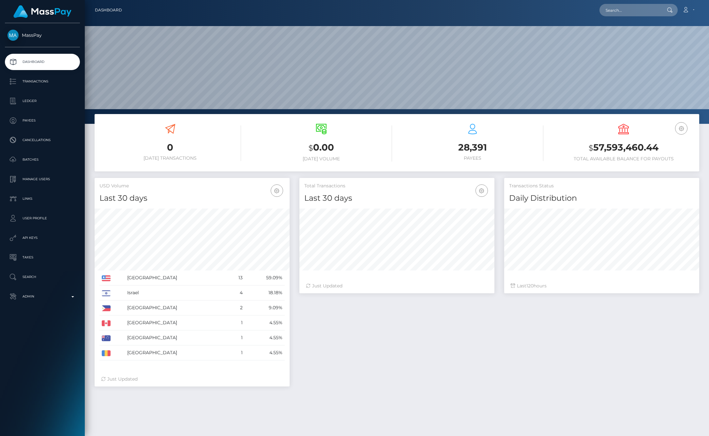 The width and height of the screenshot is (709, 436). Describe the element at coordinates (106, 353) in the screenshot. I see `img: RO.png` at that location.